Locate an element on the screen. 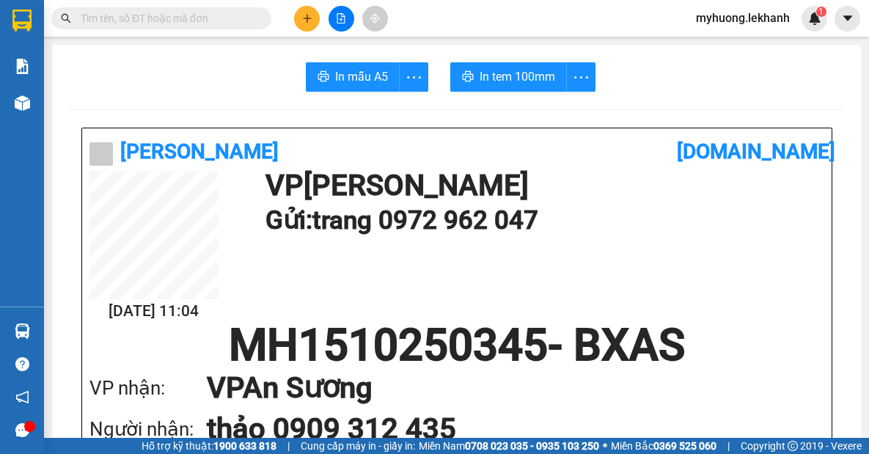 The image size is (869, 454). span: 1 is located at coordinates (821, 12).